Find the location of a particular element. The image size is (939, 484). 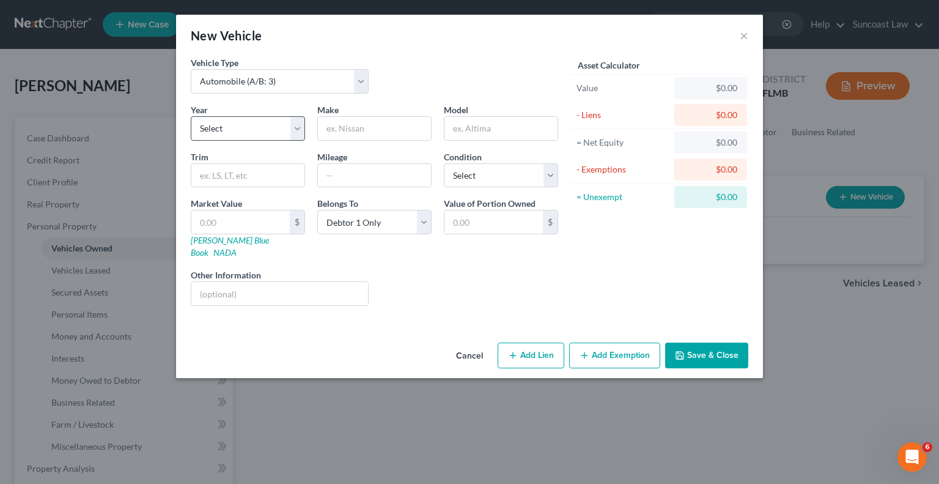

button: Cancel is located at coordinates (469, 356).